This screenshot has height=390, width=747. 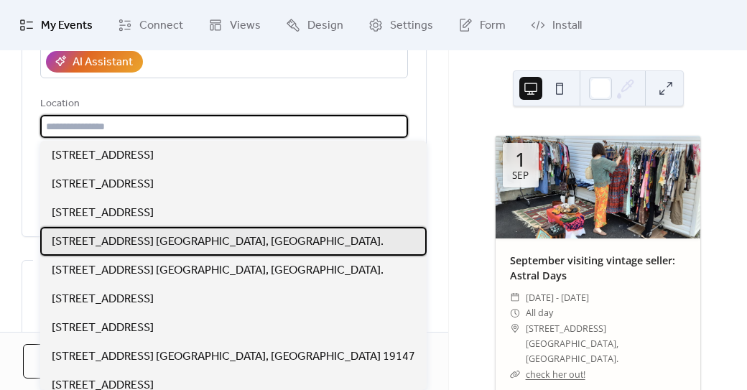 What do you see at coordinates (245, 26) in the screenshot?
I see `span: Views` at bounding box center [245, 26].